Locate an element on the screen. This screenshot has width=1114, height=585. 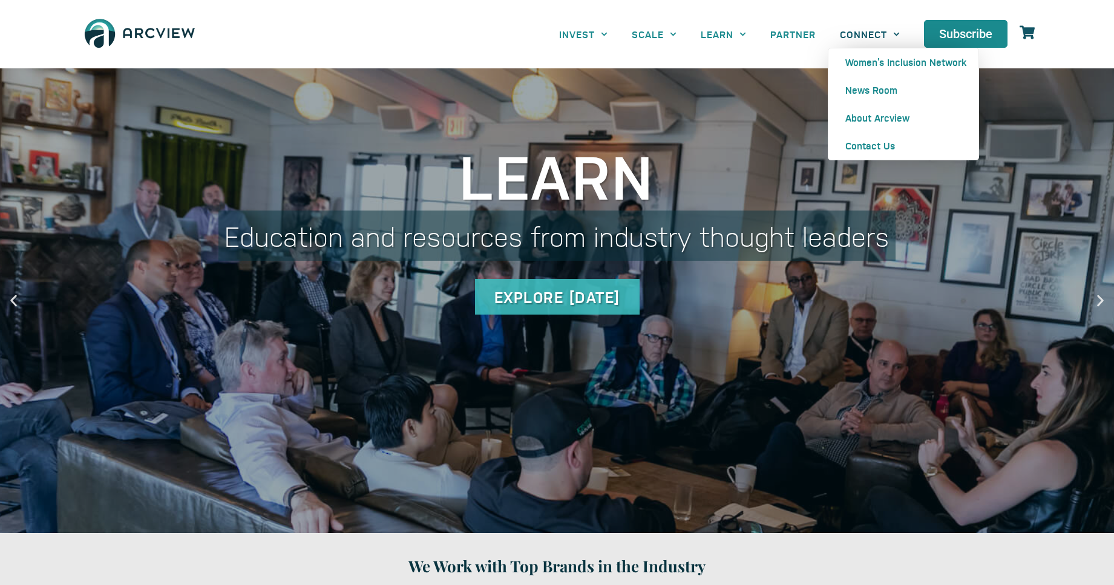
span: News Room is located at coordinates (871, 90).